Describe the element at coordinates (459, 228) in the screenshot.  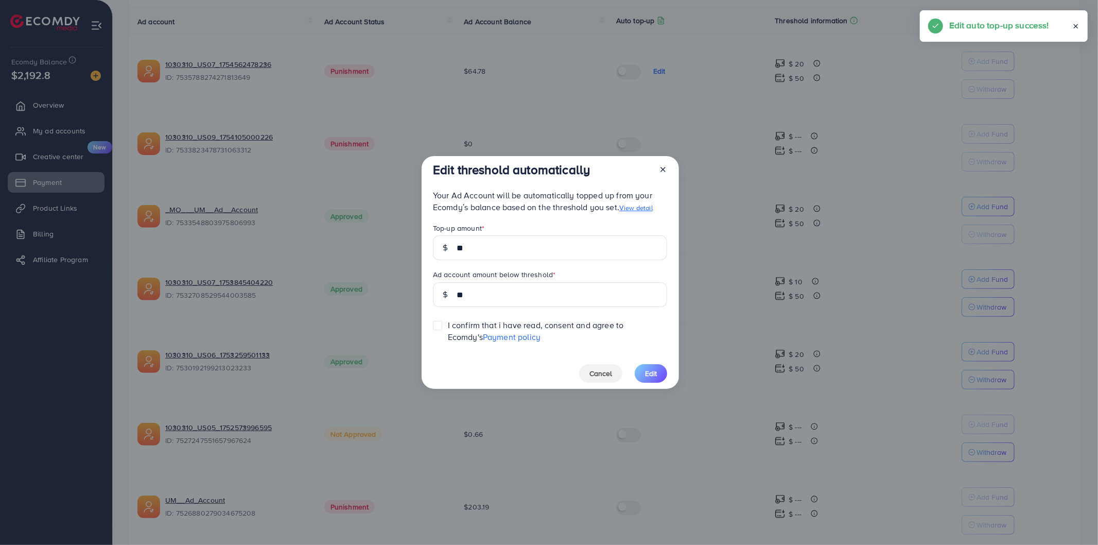
I see `label: Top-up amount` at that location.